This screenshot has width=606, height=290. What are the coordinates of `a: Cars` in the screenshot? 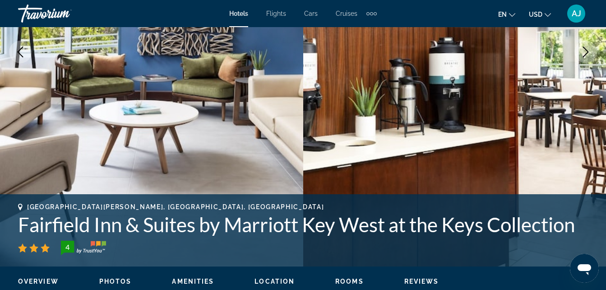 It's located at (311, 14).